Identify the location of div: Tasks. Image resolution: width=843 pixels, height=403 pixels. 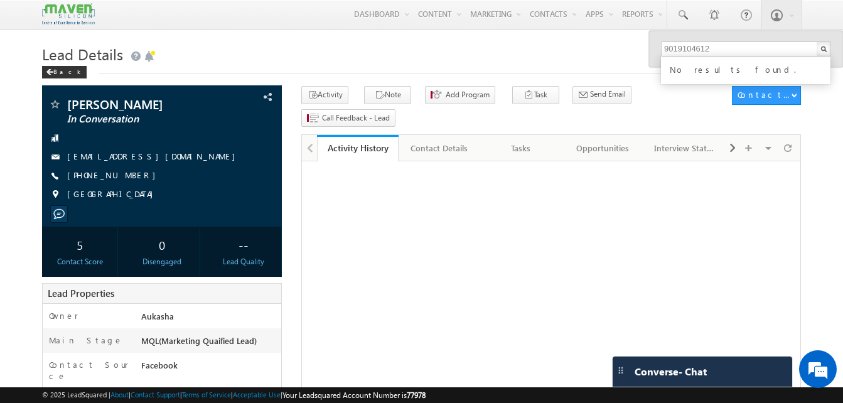
(521, 148).